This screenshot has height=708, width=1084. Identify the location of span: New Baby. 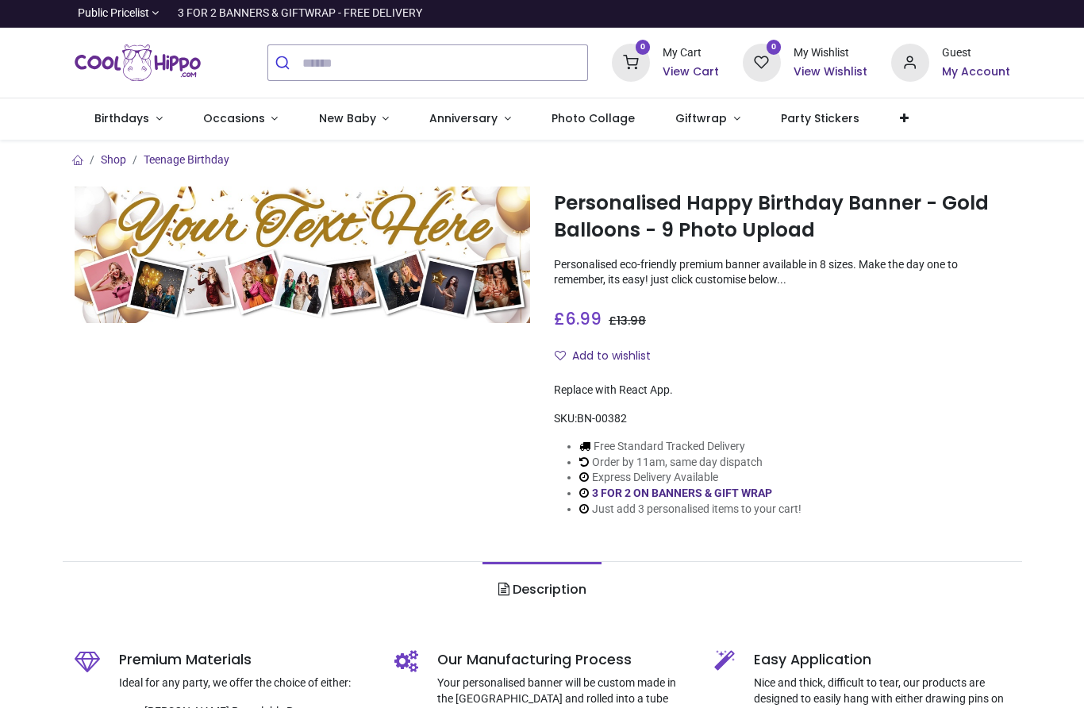
(347, 118).